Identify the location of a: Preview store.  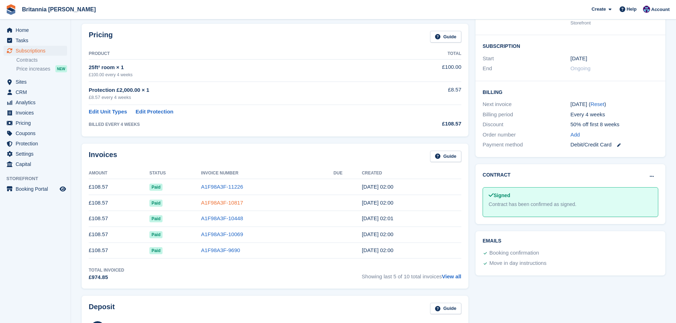
(63, 189).